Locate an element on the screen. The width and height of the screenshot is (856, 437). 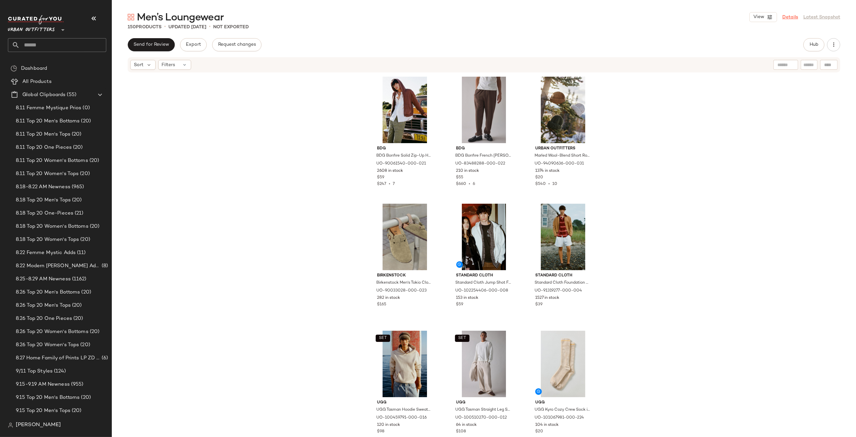
span: UO-100510270-000-012 is located at coordinates (481, 418).